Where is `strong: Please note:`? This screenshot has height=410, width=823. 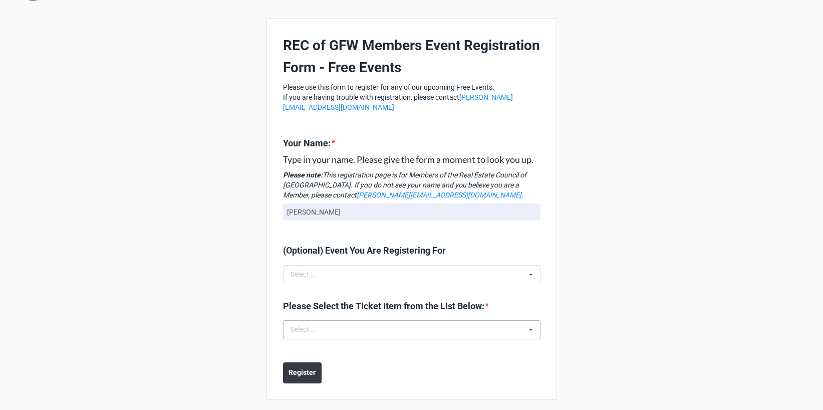
strong: Please note: is located at coordinates (302, 175).